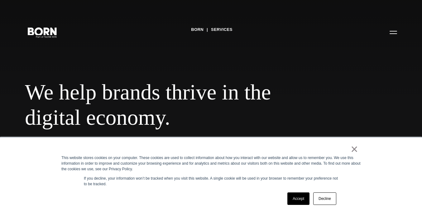 The height and width of the screenshot is (213, 422). What do you see at coordinates (203, 92) in the screenshot?
I see `span: We help brands thrive in the` at bounding box center [203, 92].